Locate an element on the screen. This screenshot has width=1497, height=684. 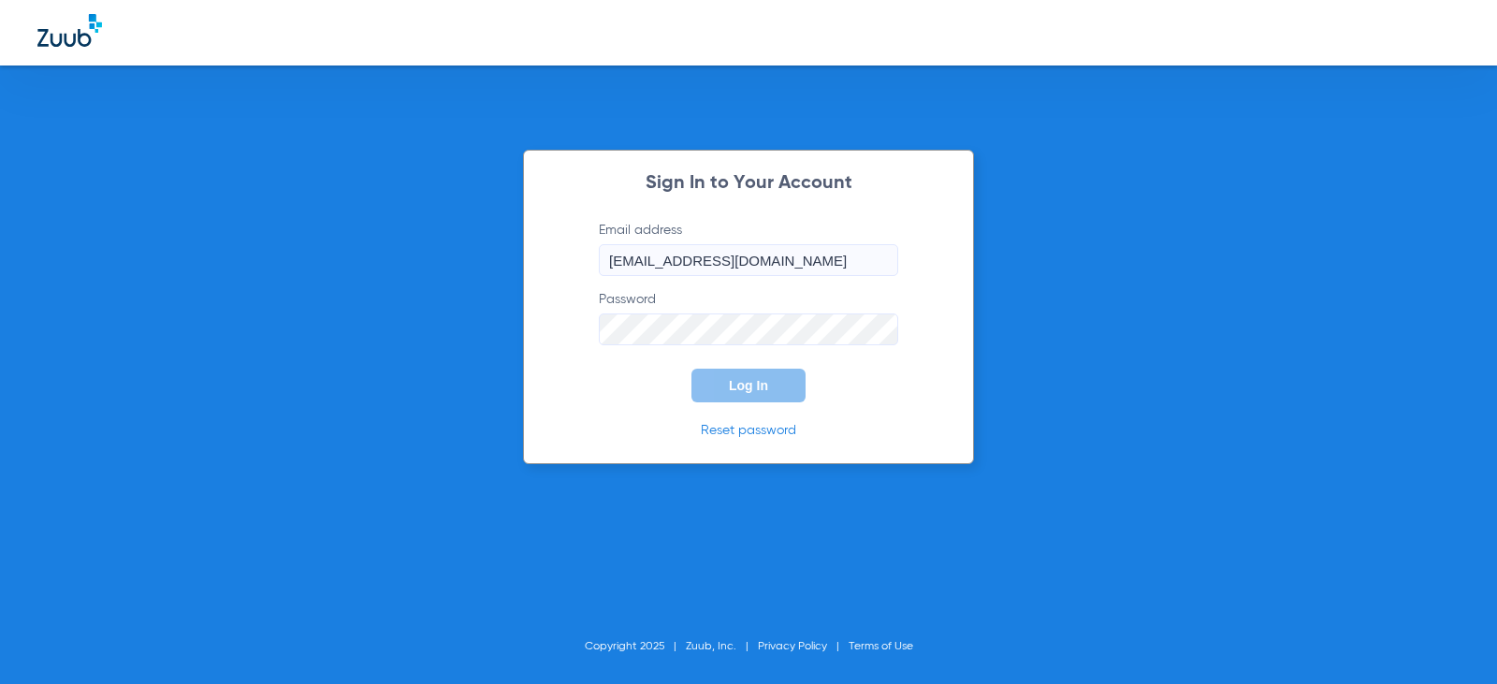
span: Log In is located at coordinates (748, 385).